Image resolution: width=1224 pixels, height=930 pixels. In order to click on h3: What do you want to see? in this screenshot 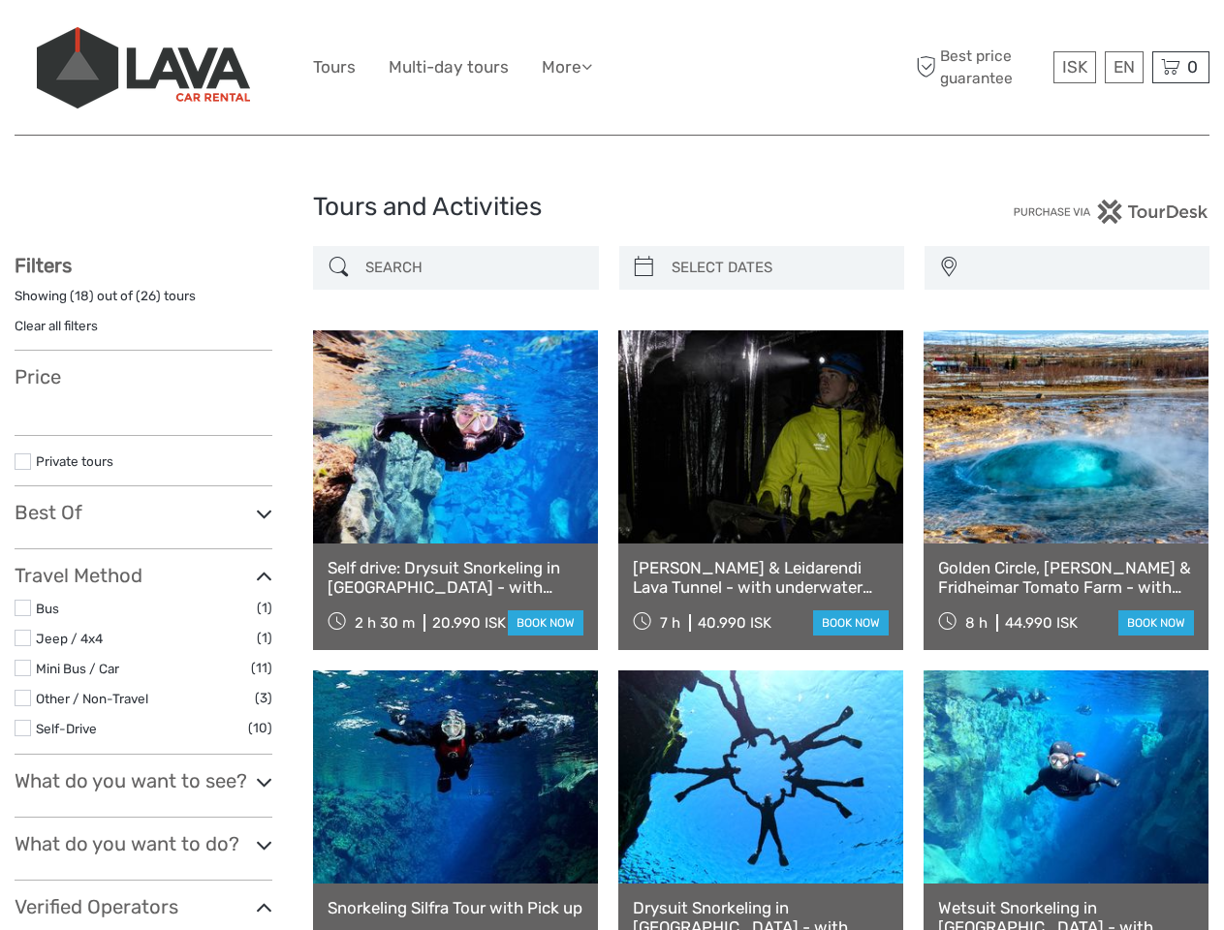, I will do `click(143, 781)`.